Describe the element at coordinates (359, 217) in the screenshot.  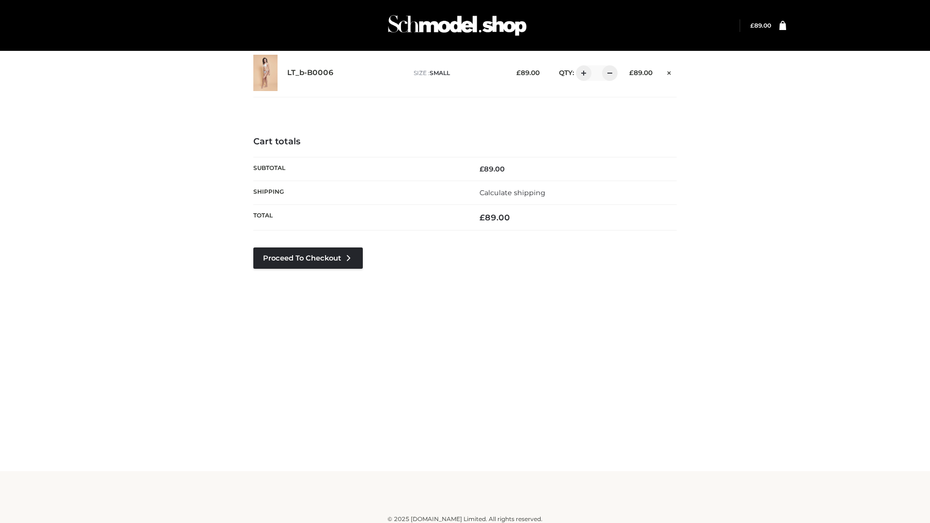
I see `th: Total` at that location.